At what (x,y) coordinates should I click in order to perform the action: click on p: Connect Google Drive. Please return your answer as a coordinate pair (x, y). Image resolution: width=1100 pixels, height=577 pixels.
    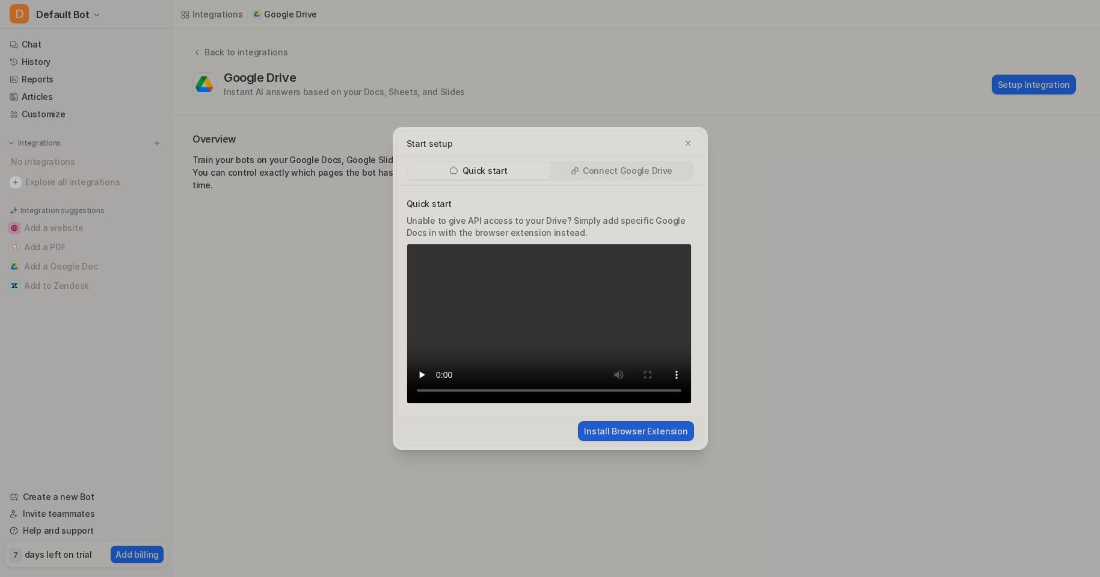
    Looking at the image, I should click on (627, 171).